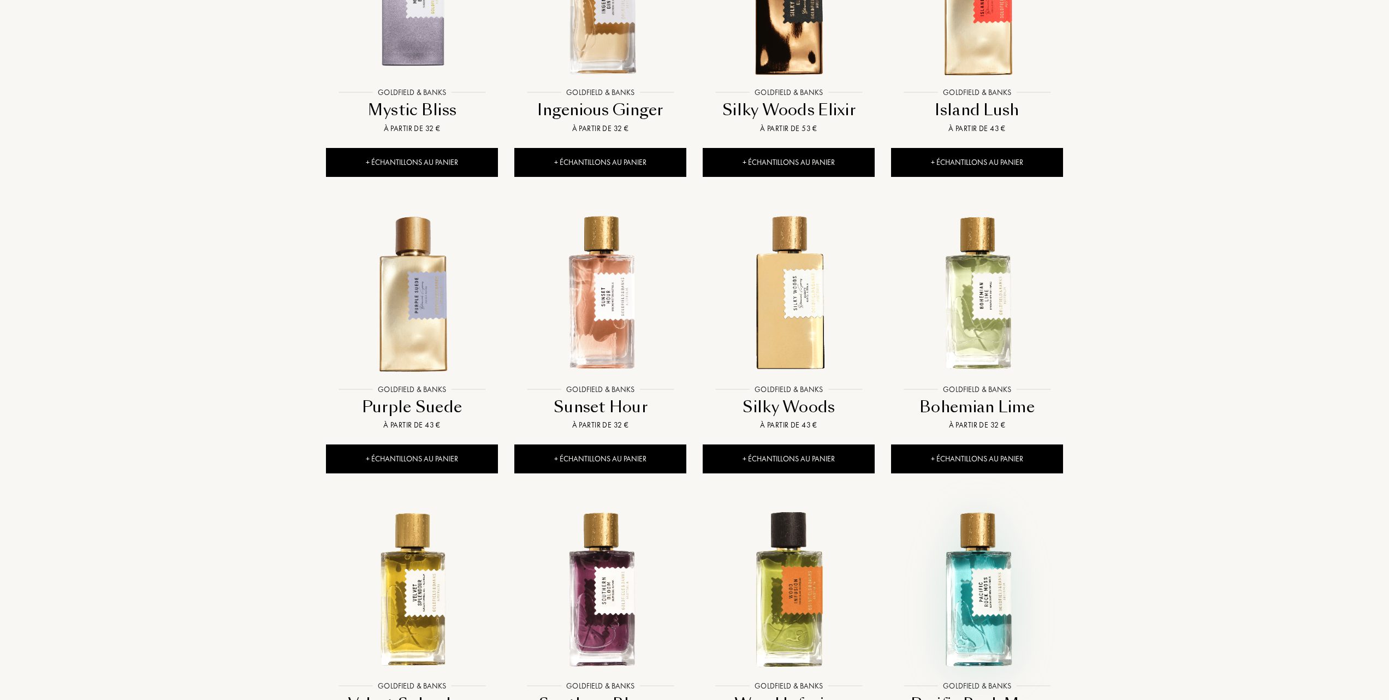 This screenshot has height=700, width=1389. Describe the element at coordinates (977, 321) in the screenshot. I see `a: Bohemian Lime Goldfield & BanksGoldfield & BanksBohemian LimeÀ partir de 32 €` at that location.